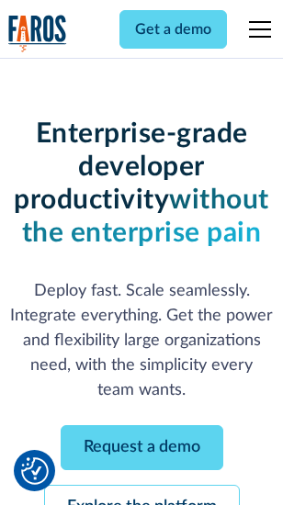 The image size is (283, 505). I want to click on img: Revisit consent button, so click(35, 471).